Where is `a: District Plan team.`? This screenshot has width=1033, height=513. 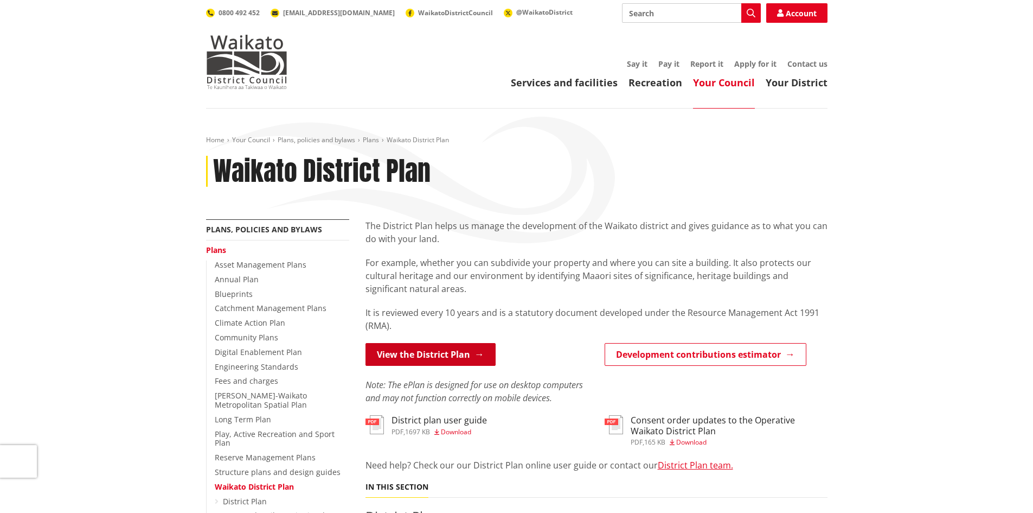
a: District Plan team. is located at coordinates (695, 465).